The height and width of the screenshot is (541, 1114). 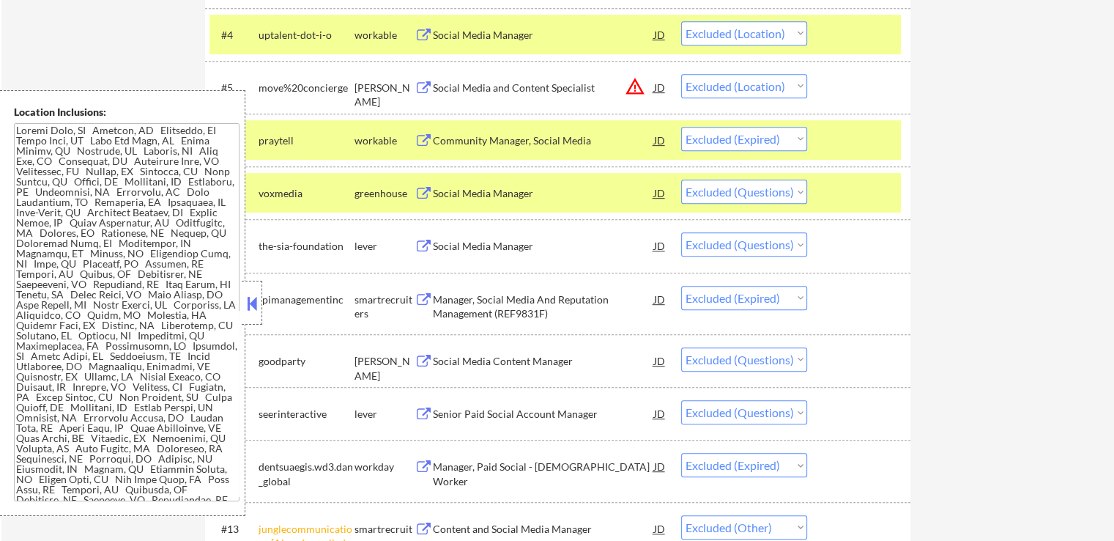 What do you see at coordinates (544, 361) in the screenshot?
I see `div: Social Media Content Manager` at bounding box center [544, 361].